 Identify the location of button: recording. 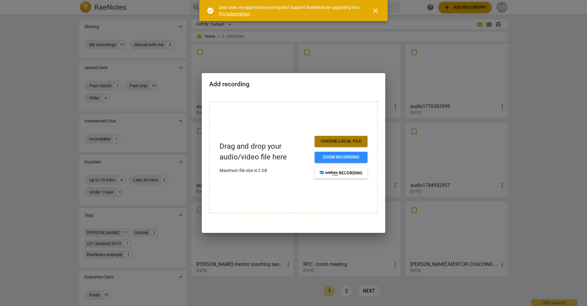
(341, 173).